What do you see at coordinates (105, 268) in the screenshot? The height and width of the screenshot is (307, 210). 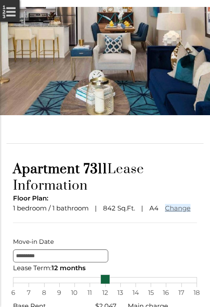 I see `div: Lease Term:` at bounding box center [105, 268].